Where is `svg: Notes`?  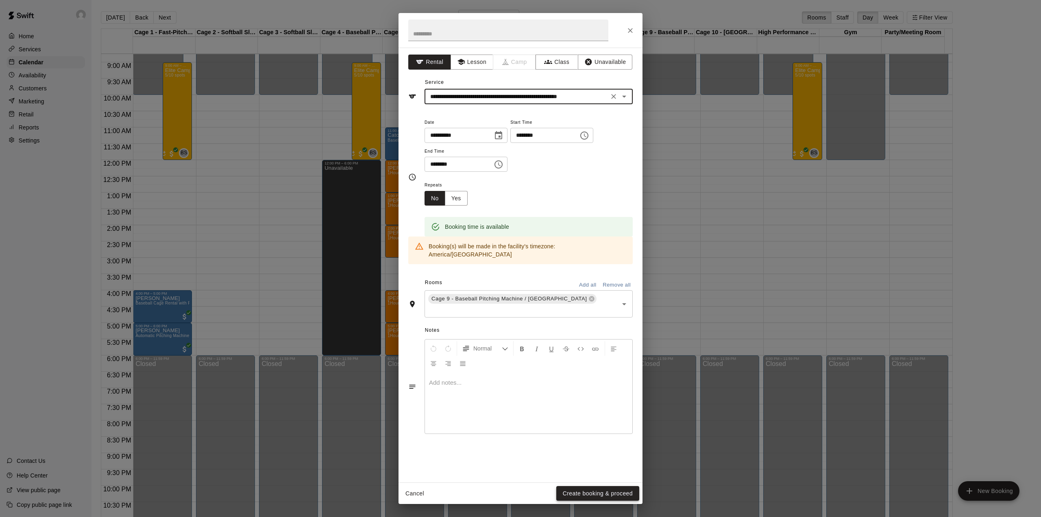
svg: Notes is located at coordinates (412, 386).